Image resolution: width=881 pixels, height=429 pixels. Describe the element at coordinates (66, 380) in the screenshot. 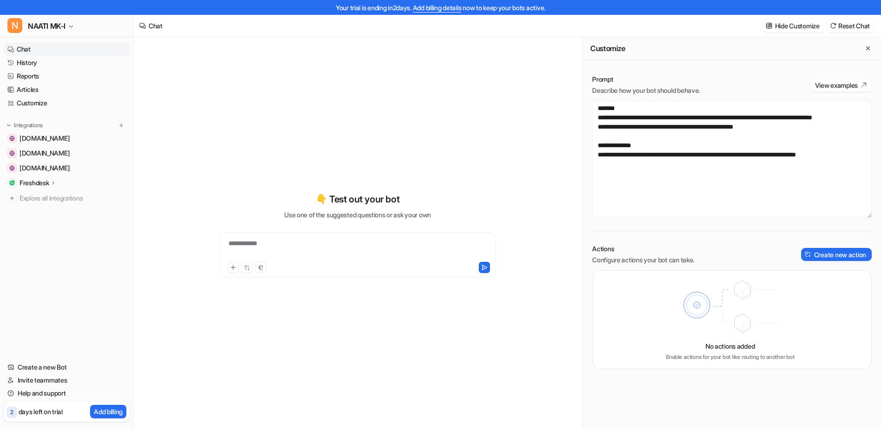

I see `a: Invite teammates` at that location.